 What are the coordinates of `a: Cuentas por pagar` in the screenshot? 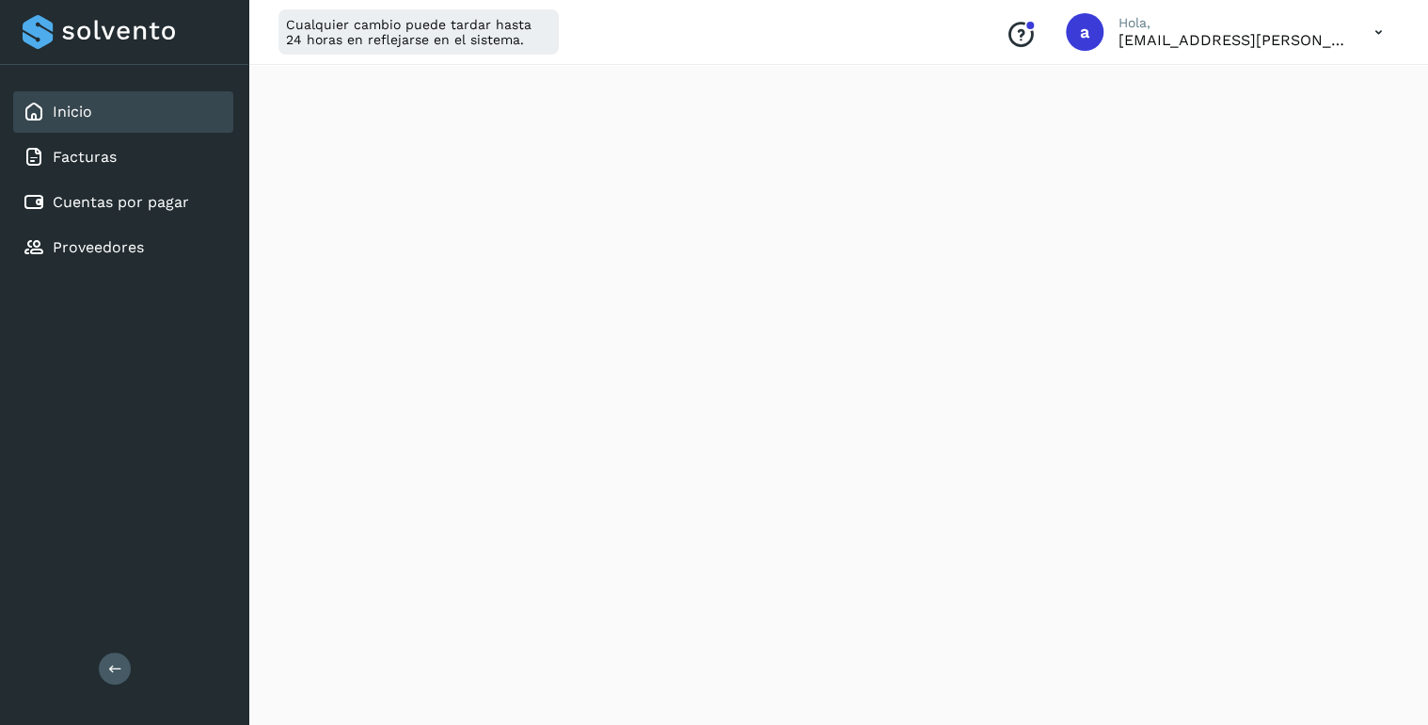 It's located at (120, 201).